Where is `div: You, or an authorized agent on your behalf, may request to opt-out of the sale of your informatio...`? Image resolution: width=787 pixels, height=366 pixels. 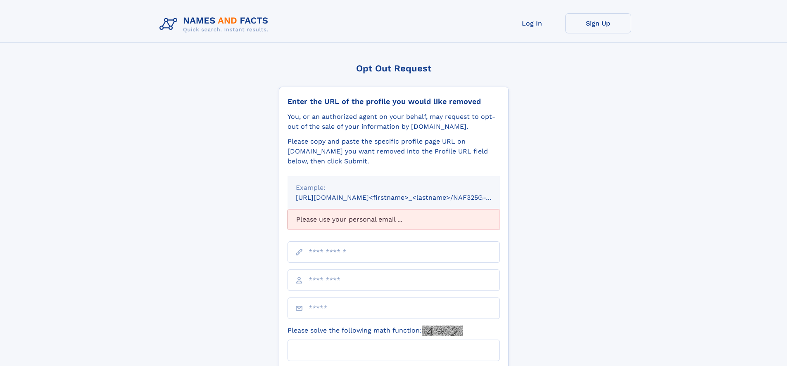
div: You, or an authorized agent on your behalf, may request to opt-out of the sale of your informatio... is located at coordinates (393, 122).